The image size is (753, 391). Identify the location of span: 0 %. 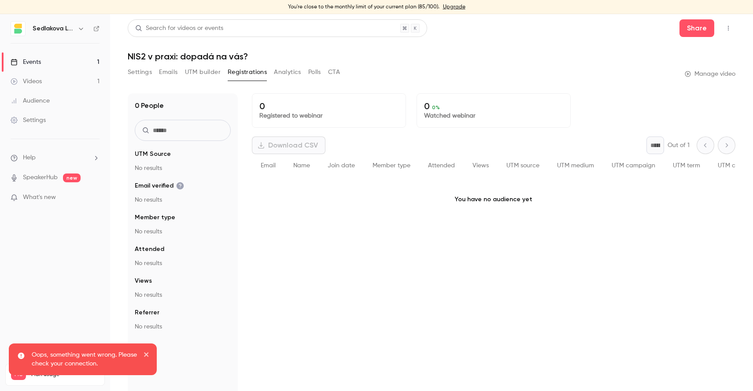
(436, 107).